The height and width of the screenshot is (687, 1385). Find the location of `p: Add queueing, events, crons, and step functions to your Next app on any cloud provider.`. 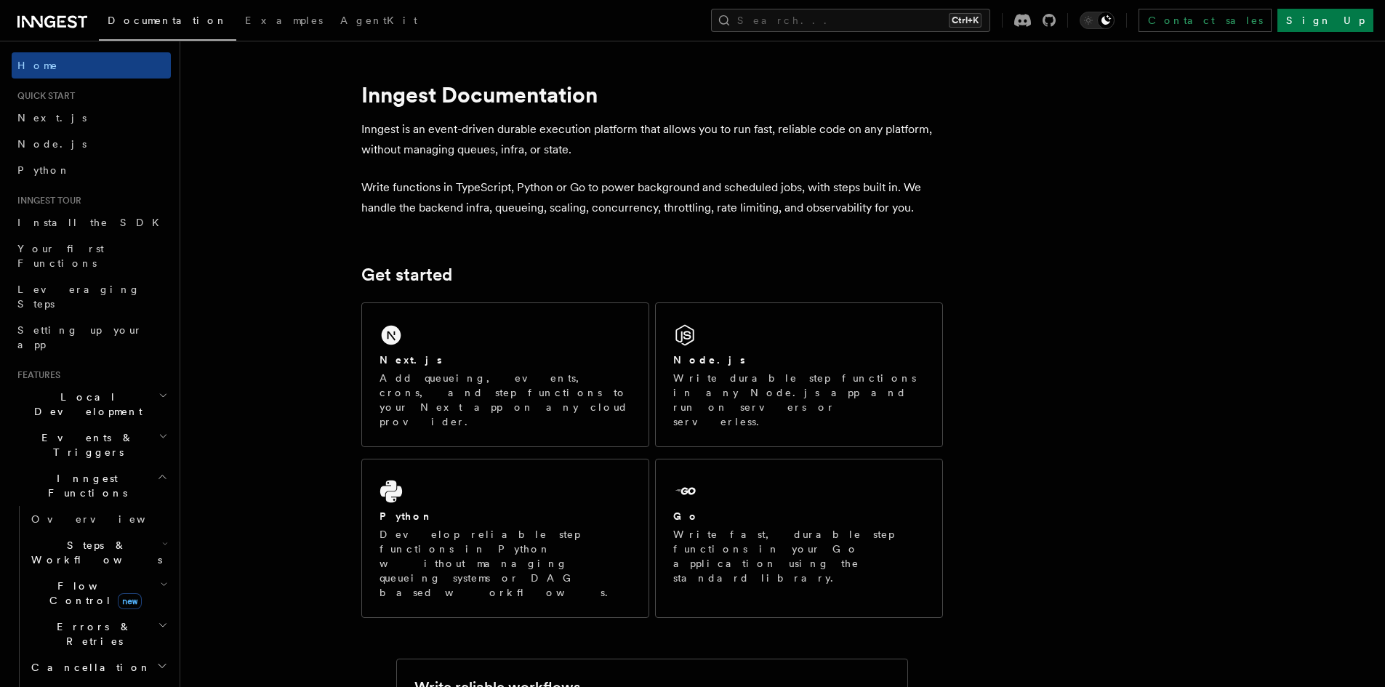

p: Add queueing, events, crons, and step functions to your Next app on any cloud provider. is located at coordinates (505, 400).